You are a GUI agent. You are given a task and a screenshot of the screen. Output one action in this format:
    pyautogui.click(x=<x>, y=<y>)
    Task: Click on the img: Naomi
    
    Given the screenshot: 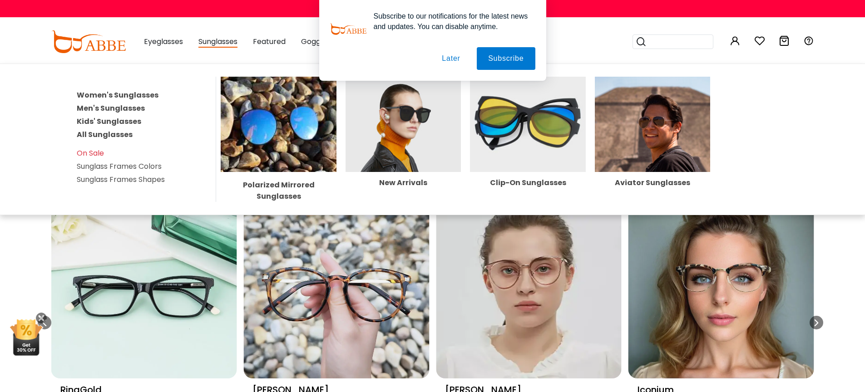 What is the action you would take?
    pyautogui.click(x=528, y=285)
    